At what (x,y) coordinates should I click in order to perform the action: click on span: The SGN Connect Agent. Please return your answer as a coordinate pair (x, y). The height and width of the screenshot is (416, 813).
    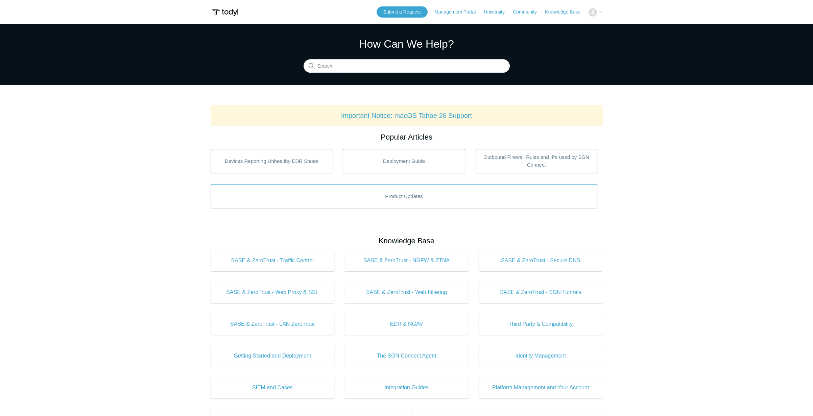
    Looking at the image, I should click on (406, 356).